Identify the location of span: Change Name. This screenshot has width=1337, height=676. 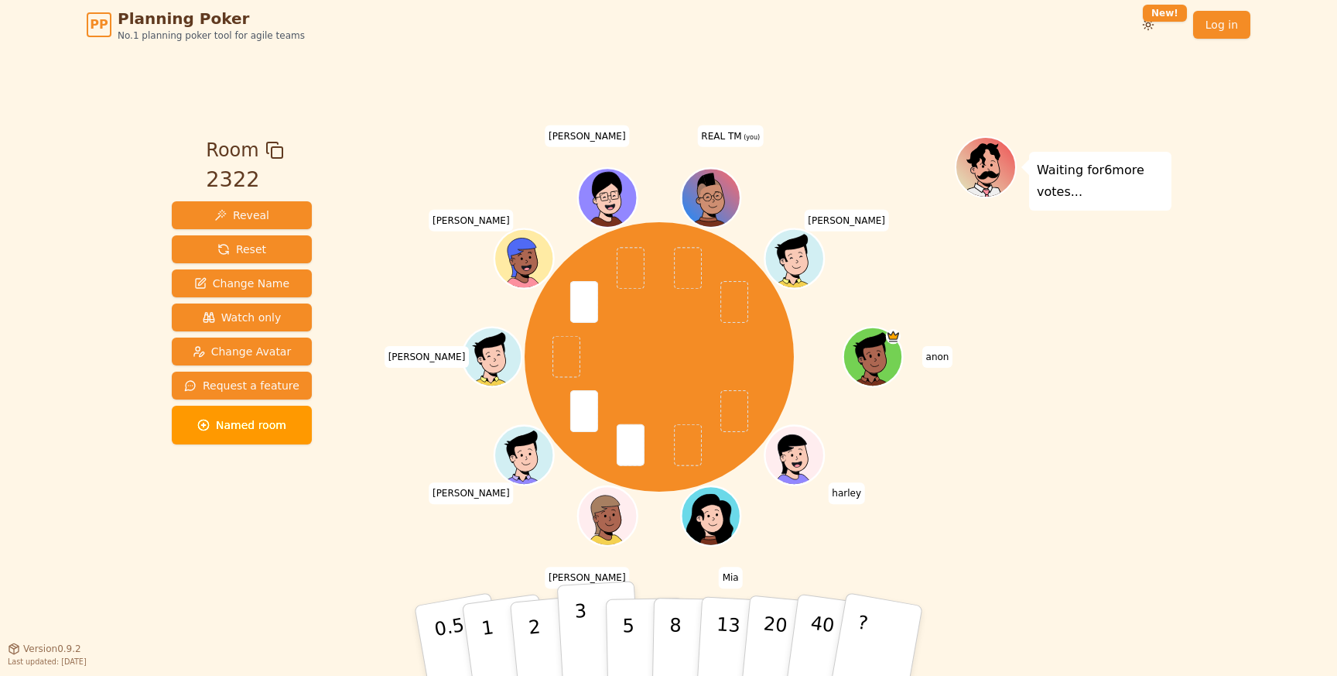
(241, 283).